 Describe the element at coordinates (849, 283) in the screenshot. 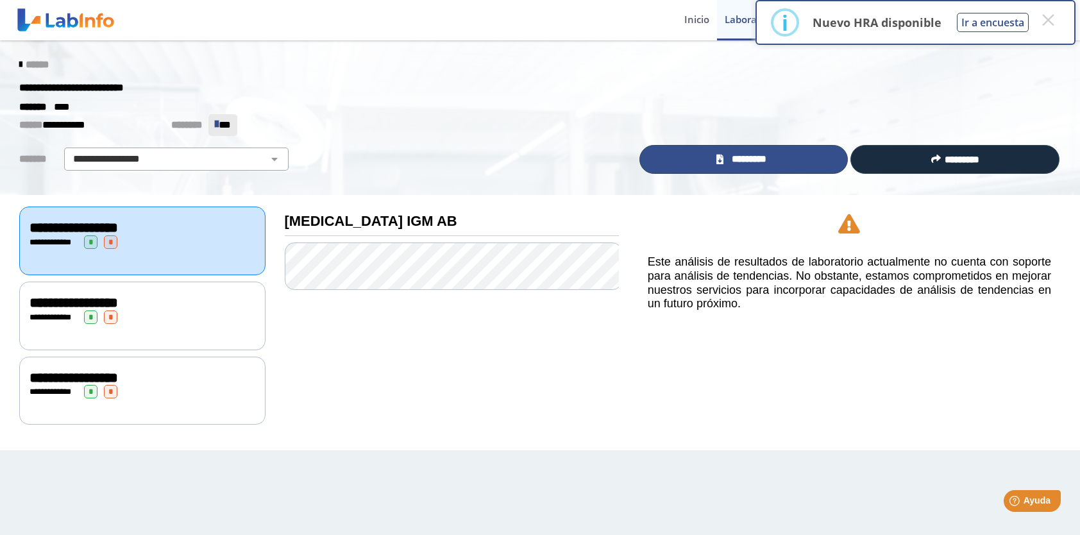

I see `h5: Este análisis de resultados de laboratorio actualmente no cuenta con soporte para análisis de ten...` at that location.